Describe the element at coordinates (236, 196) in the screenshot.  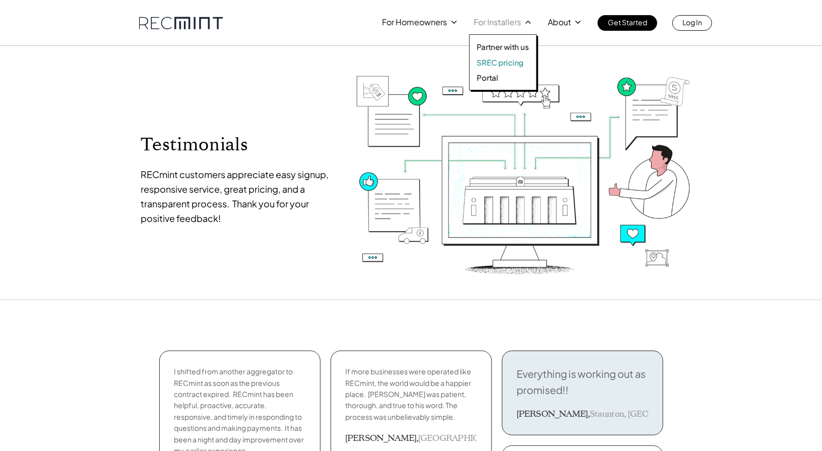
I see `span: RECmint customers appreciate easy signup, responsive service, great pricing, and a transparent pr...` at that location.